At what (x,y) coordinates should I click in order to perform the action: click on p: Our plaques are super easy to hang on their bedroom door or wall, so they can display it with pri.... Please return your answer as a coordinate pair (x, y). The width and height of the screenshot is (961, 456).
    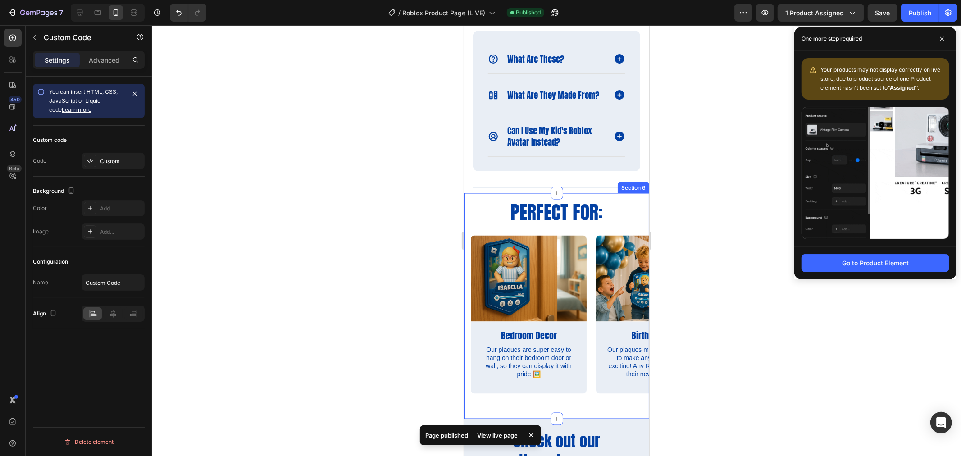
    Looking at the image, I should click on (64, 337).